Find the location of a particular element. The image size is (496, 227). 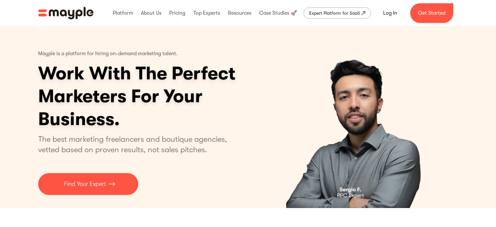

a: Log In is located at coordinates (390, 13).